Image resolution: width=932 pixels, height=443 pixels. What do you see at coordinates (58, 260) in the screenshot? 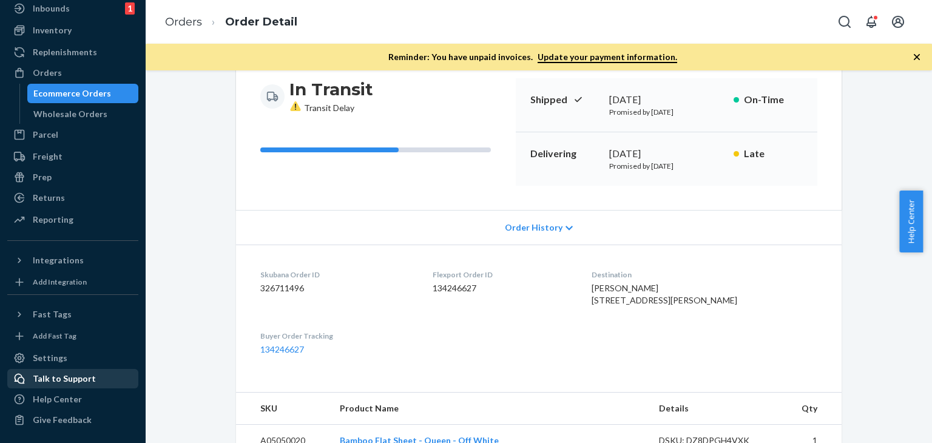
I see `div: Integrations` at bounding box center [58, 260].